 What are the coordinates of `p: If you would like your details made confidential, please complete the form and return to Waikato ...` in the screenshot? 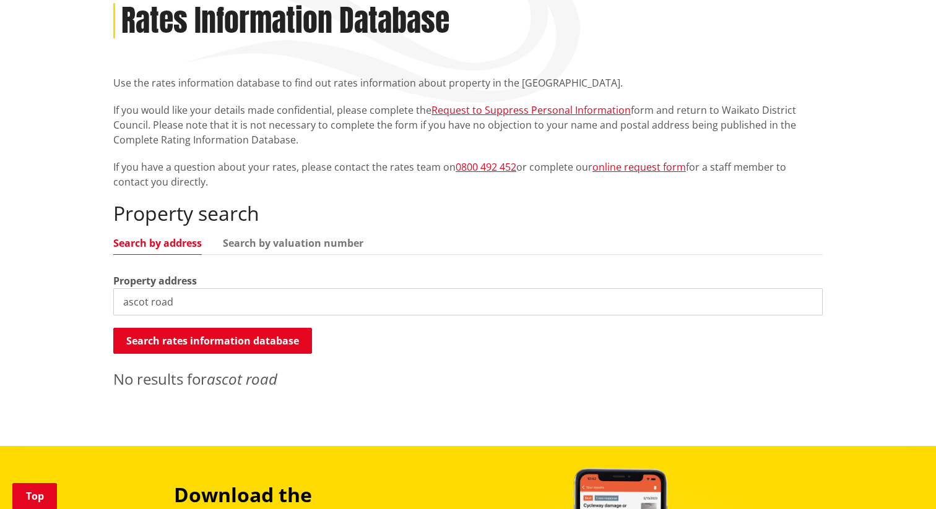 It's located at (468, 125).